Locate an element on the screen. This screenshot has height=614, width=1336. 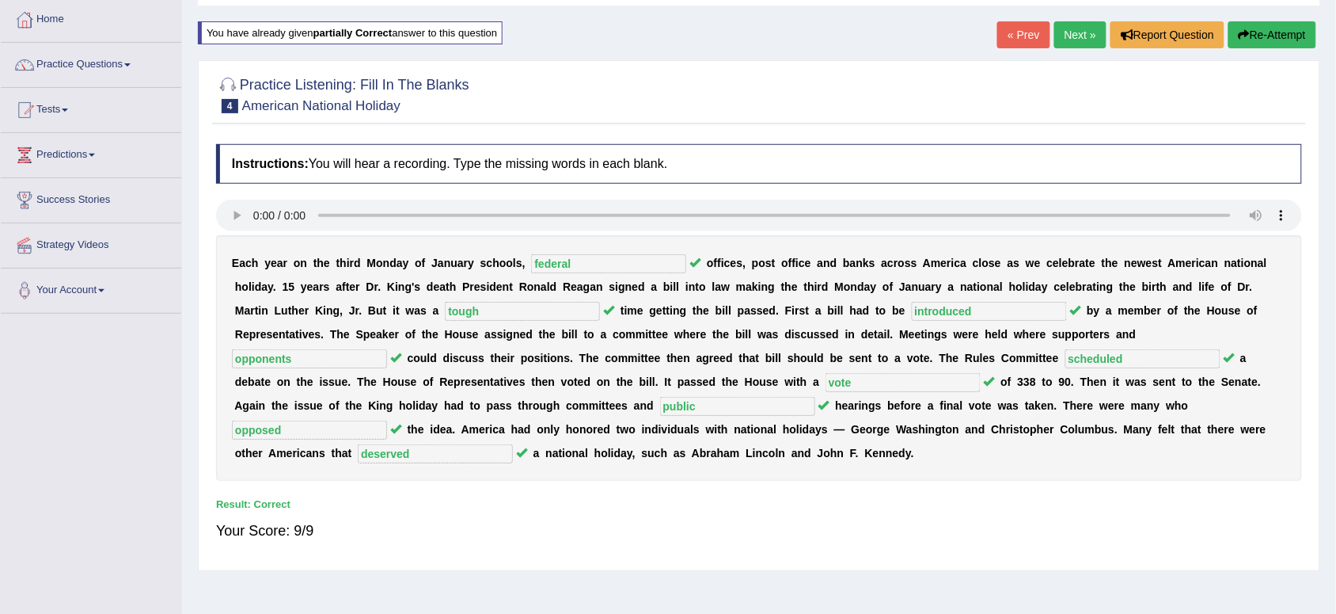
b: u is located at coordinates (922, 287).